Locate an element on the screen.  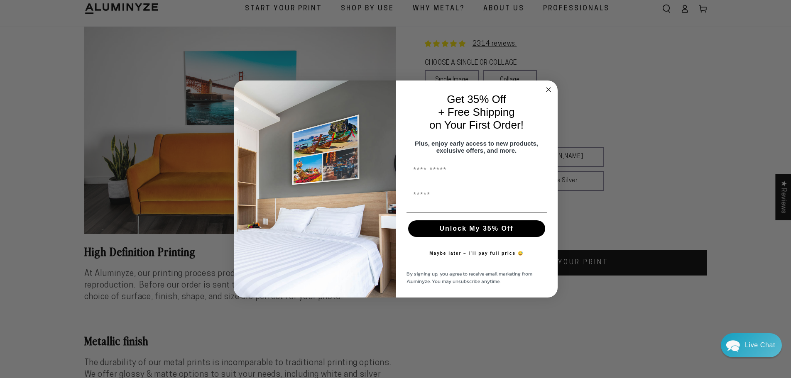
span: Plus, enjoy early access to new products, exclusive offers, and more. is located at coordinates (476, 147).